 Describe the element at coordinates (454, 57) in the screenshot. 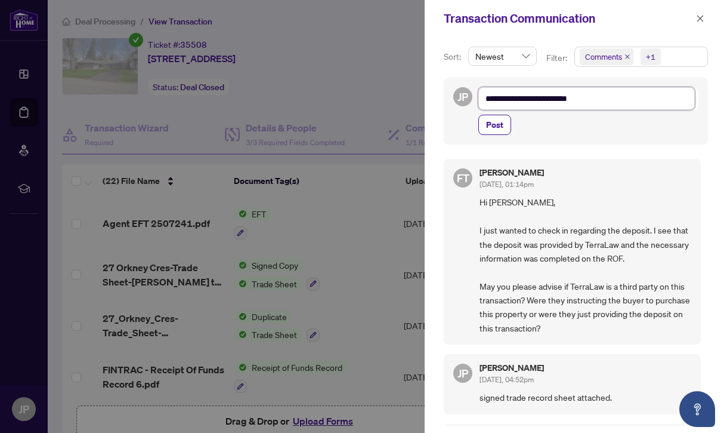

I see `p: Sort:` at that location.